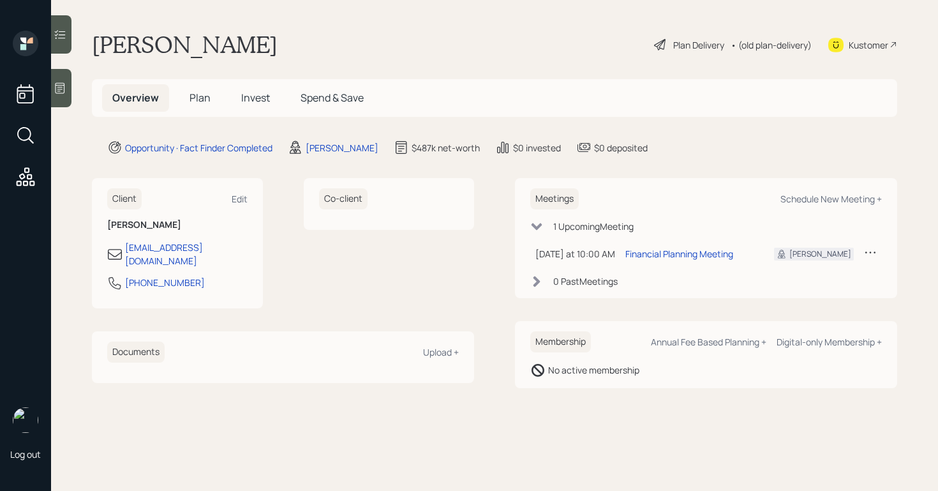 The width and height of the screenshot is (938, 491). Describe the element at coordinates (124, 198) in the screenshot. I see `h6: Client` at that location.